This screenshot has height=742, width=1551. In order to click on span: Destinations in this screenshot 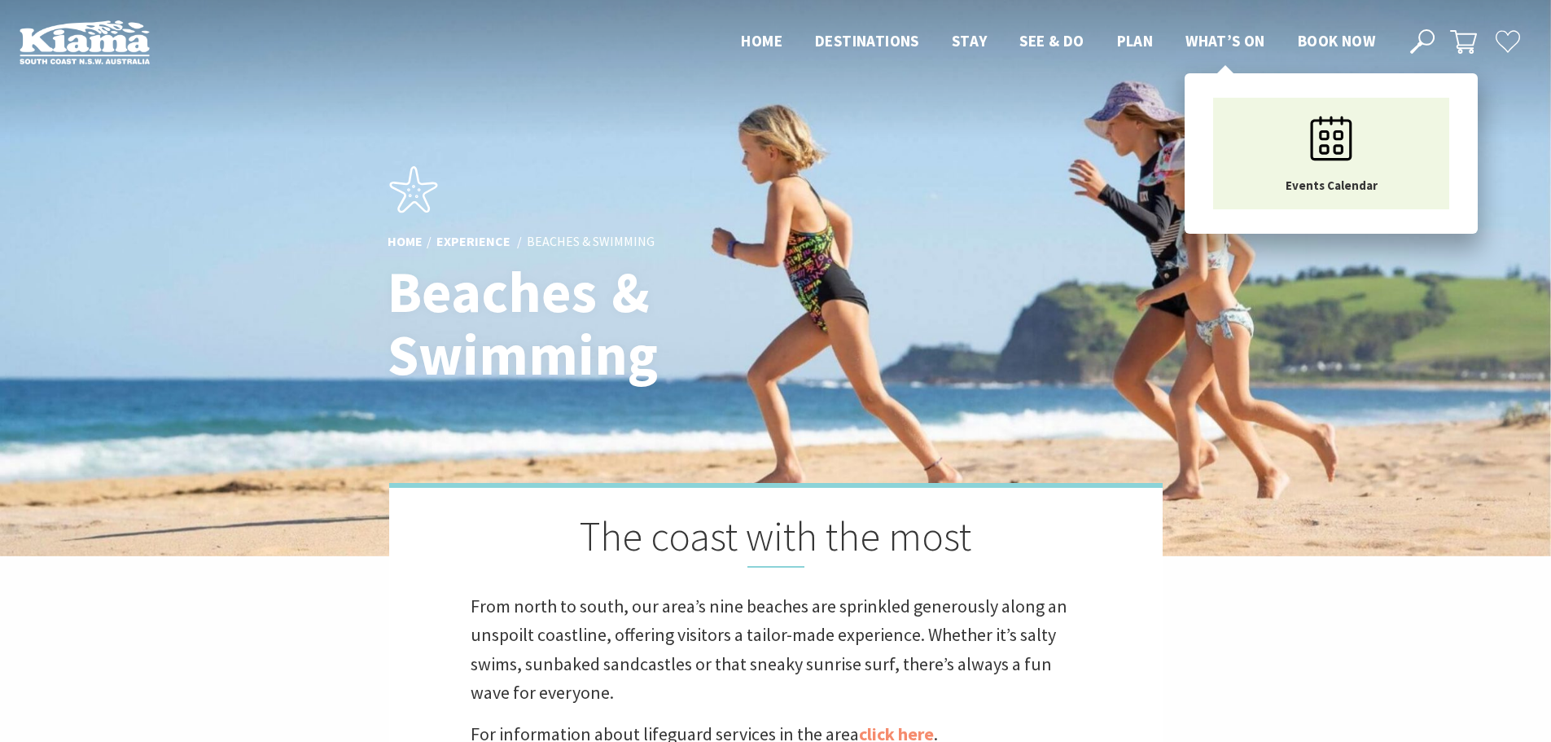, I will do `click(867, 41)`.